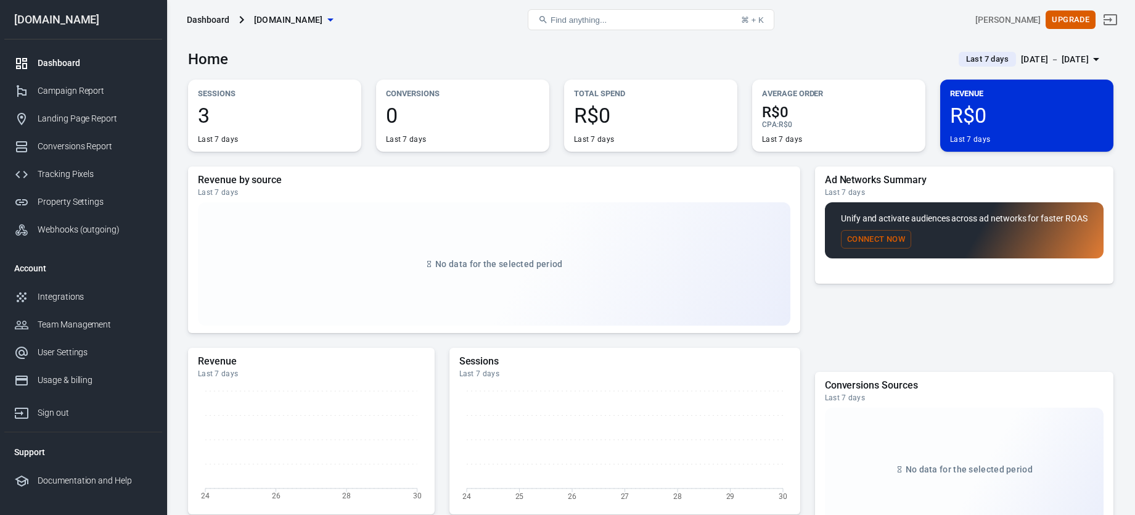 The height and width of the screenshot is (515, 1135). I want to click on h3: Home, so click(208, 59).